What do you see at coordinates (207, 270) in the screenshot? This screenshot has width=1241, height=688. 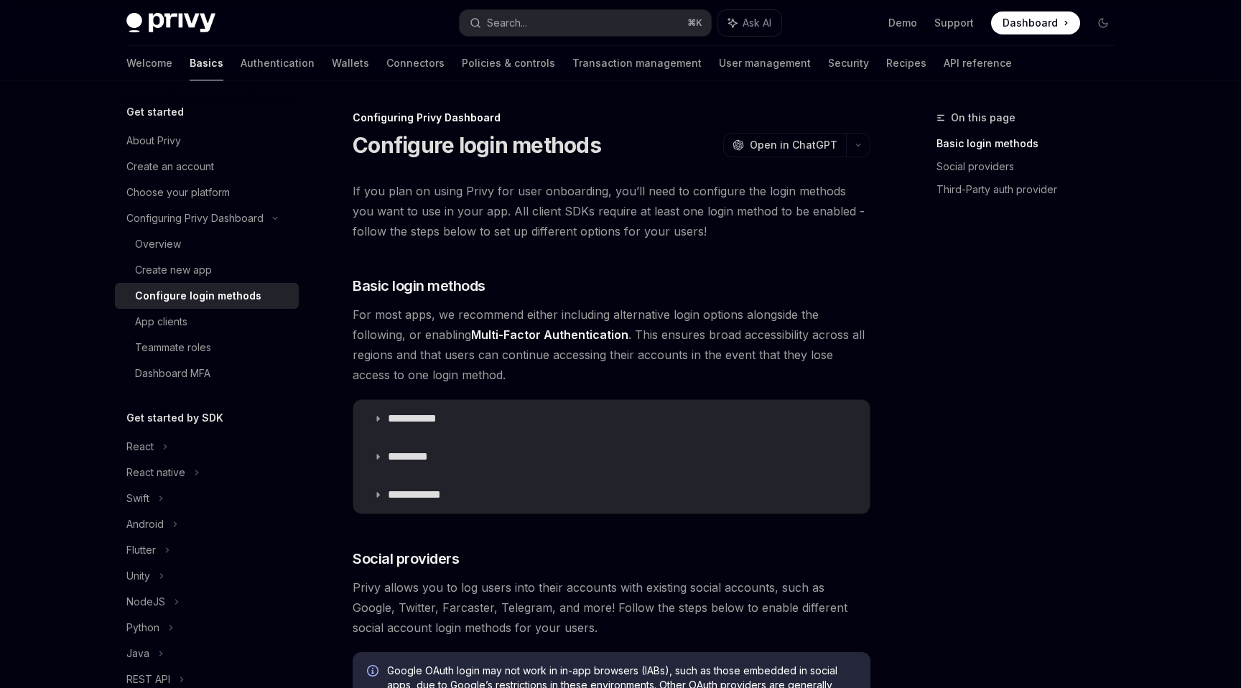 I see `a: Create new app` at bounding box center [207, 270].